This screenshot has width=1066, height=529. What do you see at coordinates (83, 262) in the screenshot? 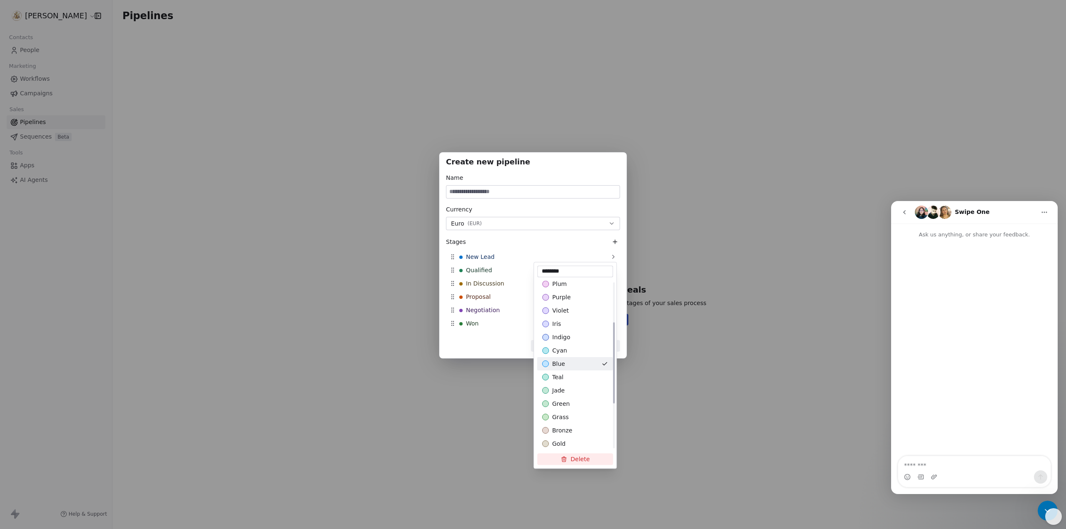
I see `textarea: Message…` at bounding box center [83, 262].